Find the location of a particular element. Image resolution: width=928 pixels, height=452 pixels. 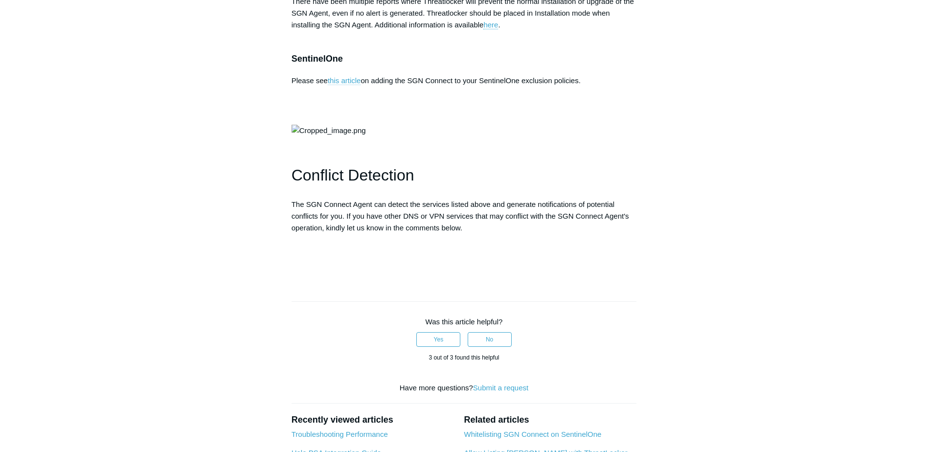

a: here is located at coordinates (491, 25).